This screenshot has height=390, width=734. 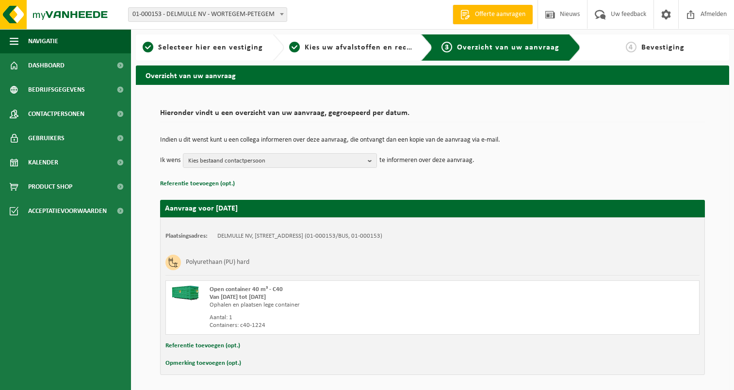 What do you see at coordinates (432, 140) in the screenshot?
I see `p: Indien u dit wenst kunt u een collega informeren over deze aanvraag, die ontvangt dan een kopie v...` at bounding box center [432, 140].